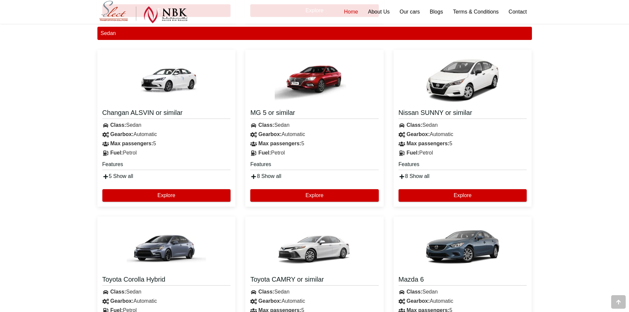 This screenshot has height=312, width=629. I want to click on h4: Toyota Corolla Hybrid, so click(167, 281).